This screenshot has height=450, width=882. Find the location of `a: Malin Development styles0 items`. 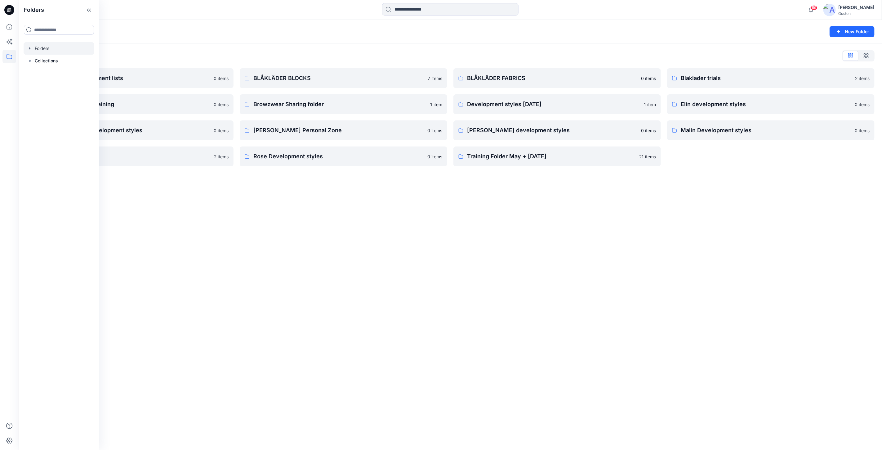

a: Malin Development styles0 items is located at coordinates (770, 130).